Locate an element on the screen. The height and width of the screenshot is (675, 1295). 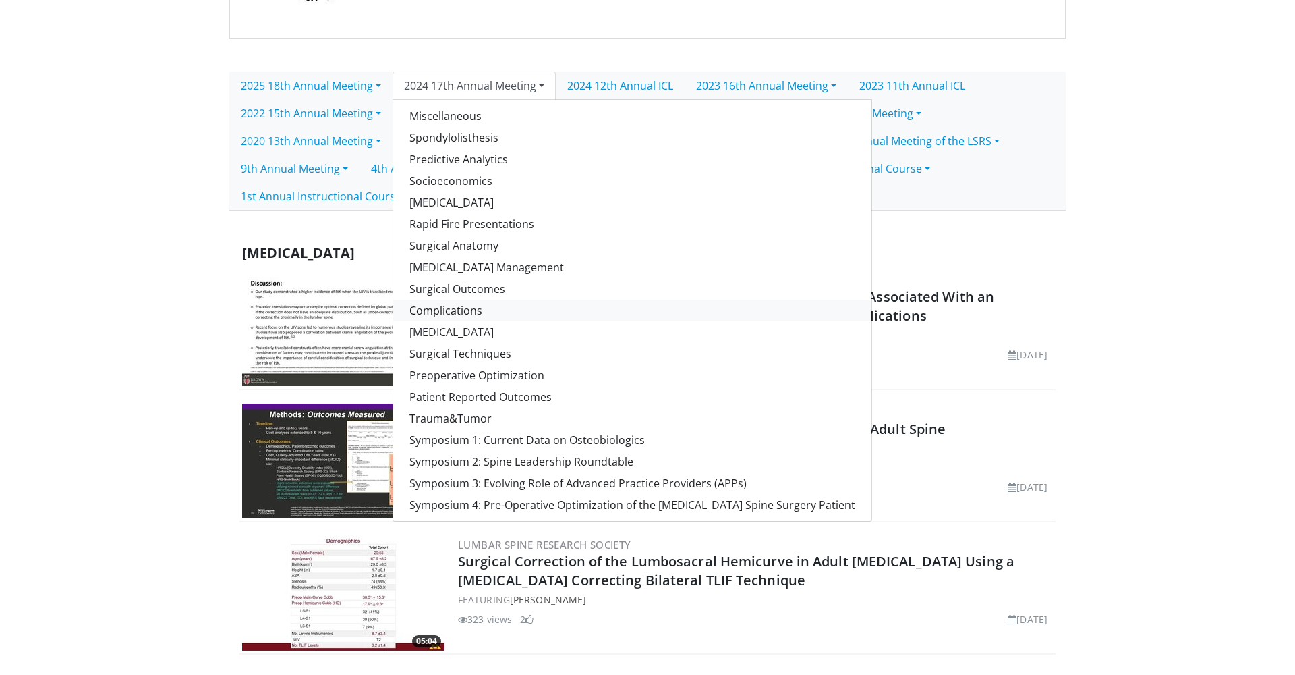
a: 9th Annual Meeting is located at coordinates (294, 169).